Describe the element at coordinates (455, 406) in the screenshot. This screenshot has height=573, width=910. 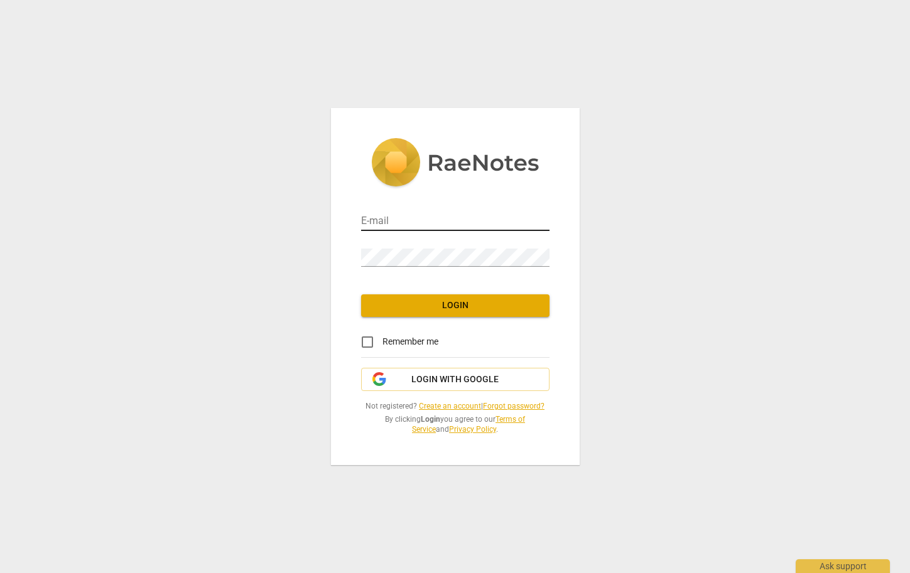
I see `span: Not registered? |` at that location.